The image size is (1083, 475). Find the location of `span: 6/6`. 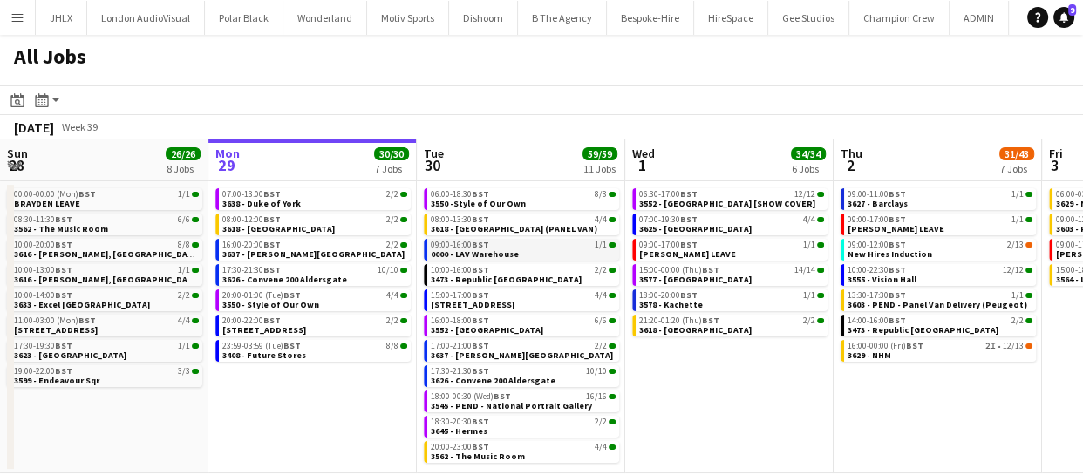

span: 6/6 is located at coordinates (601, 321).